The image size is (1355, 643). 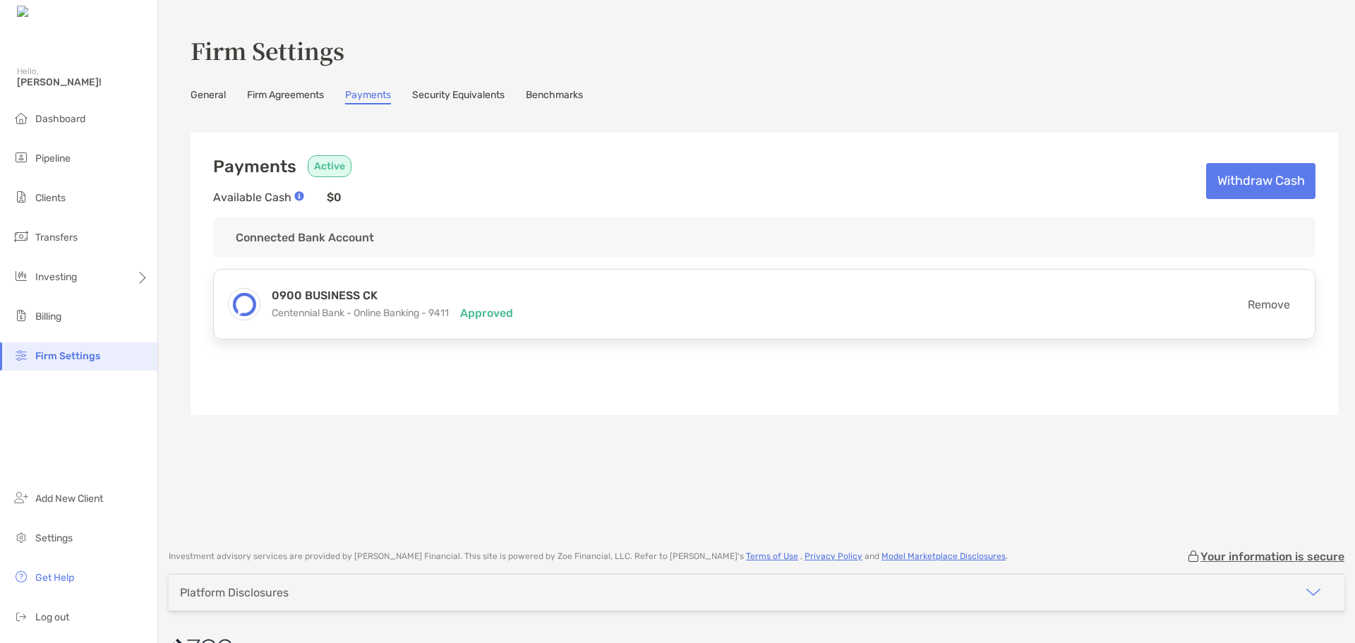 I want to click on img: icon arrow, so click(x=1314, y=592).